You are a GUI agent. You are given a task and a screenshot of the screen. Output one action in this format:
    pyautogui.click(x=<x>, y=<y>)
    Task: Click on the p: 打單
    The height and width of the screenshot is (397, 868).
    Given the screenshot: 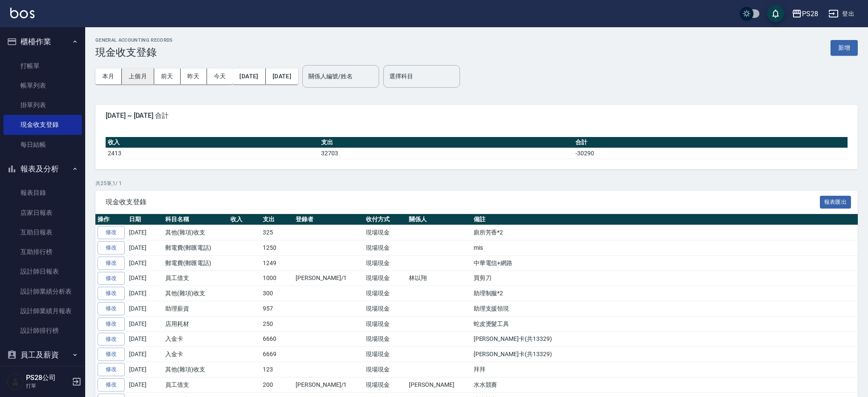 What is the action you would take?
    pyautogui.click(x=48, y=386)
    